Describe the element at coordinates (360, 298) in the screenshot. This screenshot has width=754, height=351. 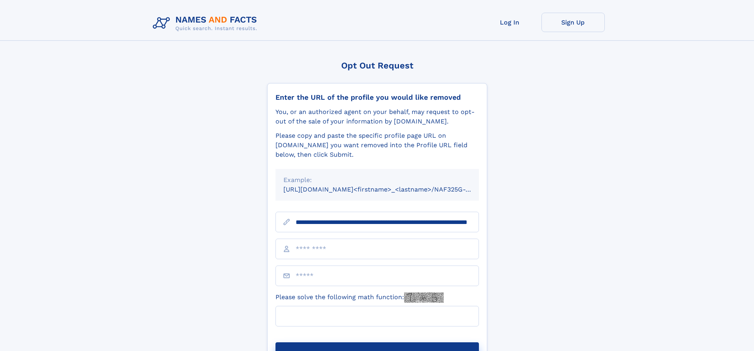
I see `label: Please solve the following math function:` at that location.